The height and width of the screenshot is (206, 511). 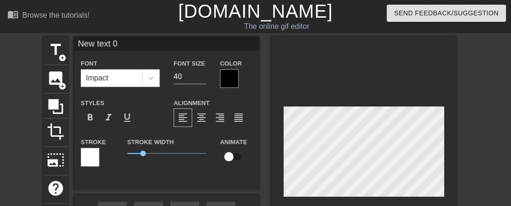 I want to click on label: Styles, so click(x=92, y=103).